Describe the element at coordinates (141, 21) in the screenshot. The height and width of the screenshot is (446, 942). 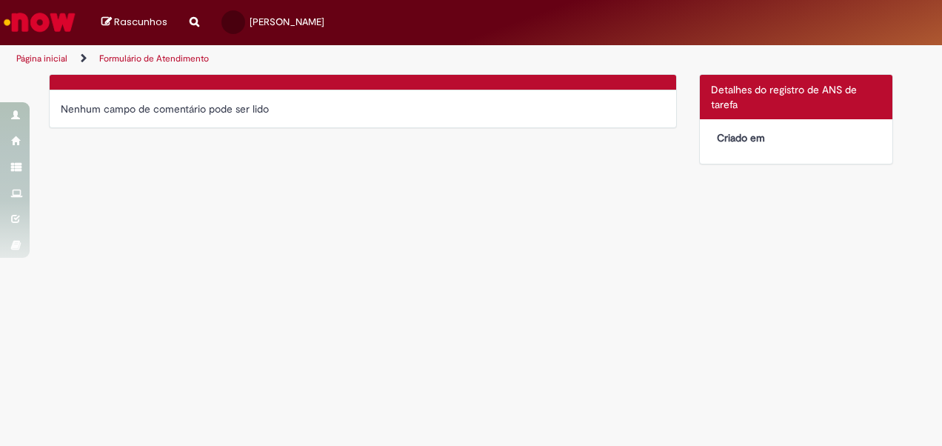
I see `span: Rascunhos` at that location.